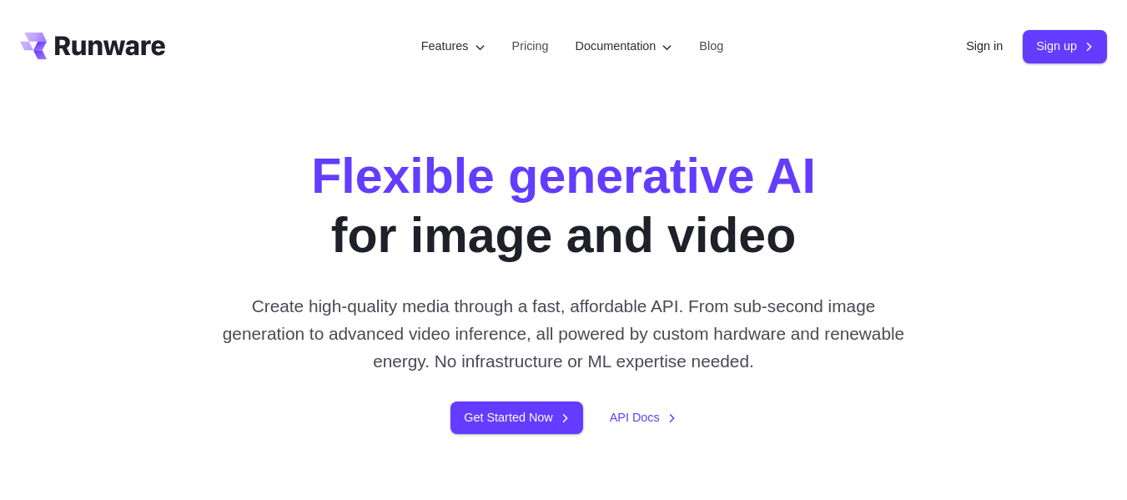 This screenshot has width=1127, height=500. What do you see at coordinates (563, 176) in the screenshot?
I see `strong: Flexible generative AI` at bounding box center [563, 176].